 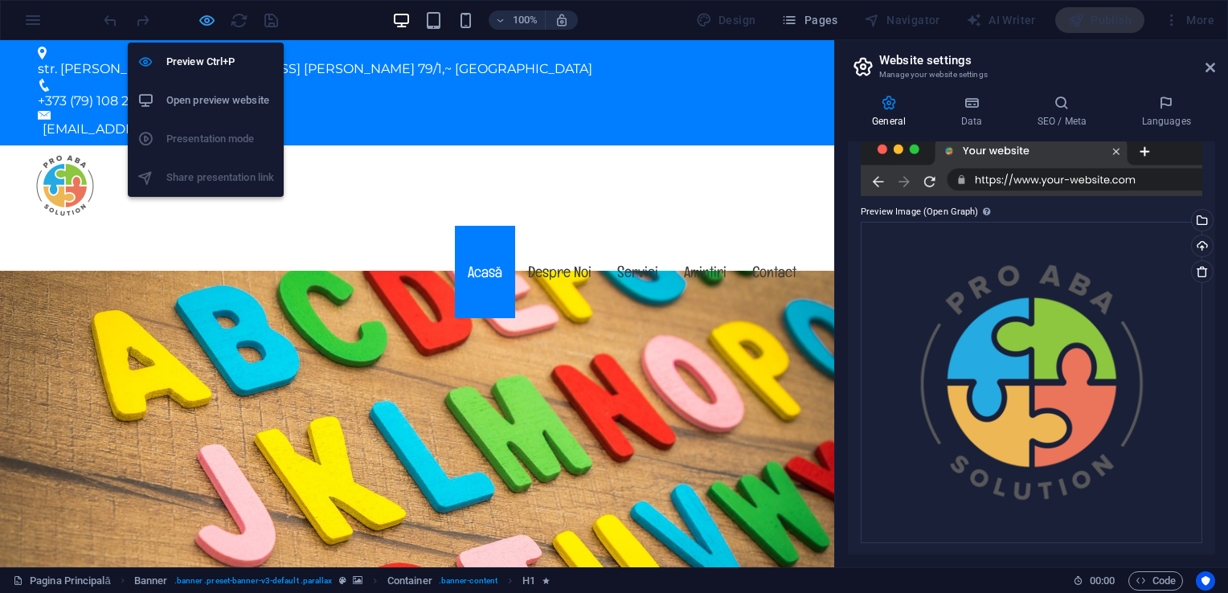 I want to click on a: Amintiri, so click(x=705, y=231).